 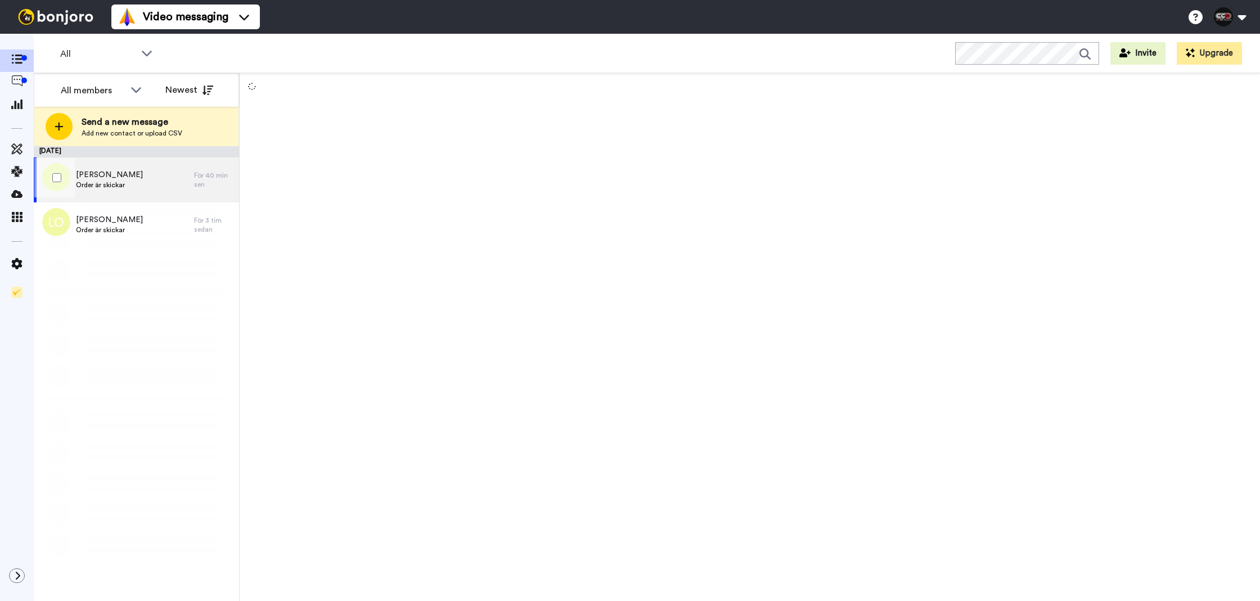 I want to click on img: Checklist.svg, so click(x=17, y=292).